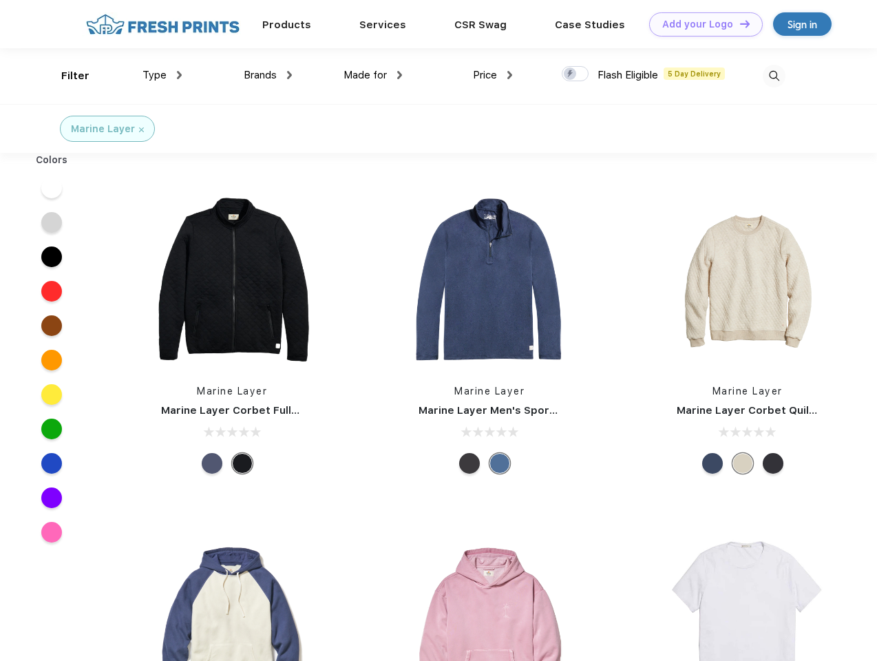 The height and width of the screenshot is (661, 877). What do you see at coordinates (52, 160) in the screenshot?
I see `div: Colors` at bounding box center [52, 160].